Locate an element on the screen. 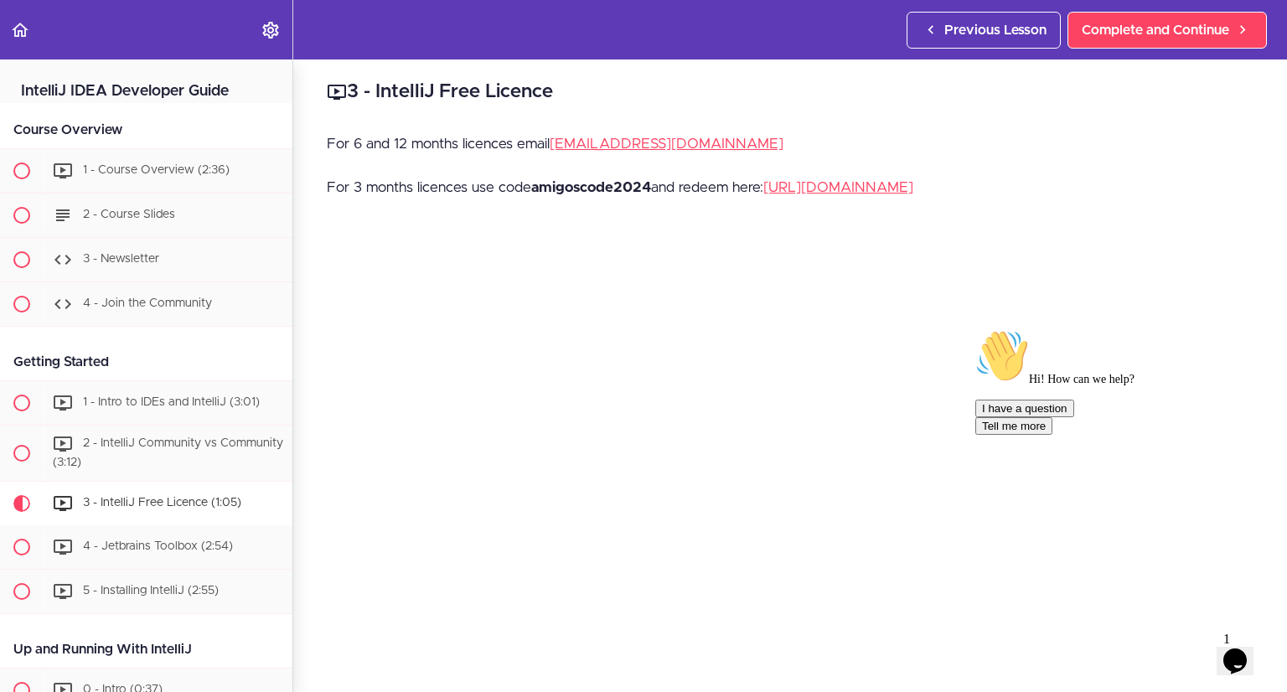 This screenshot has width=1287, height=692. p: For 3 months licences use code and redeem here: is located at coordinates (790, 188).